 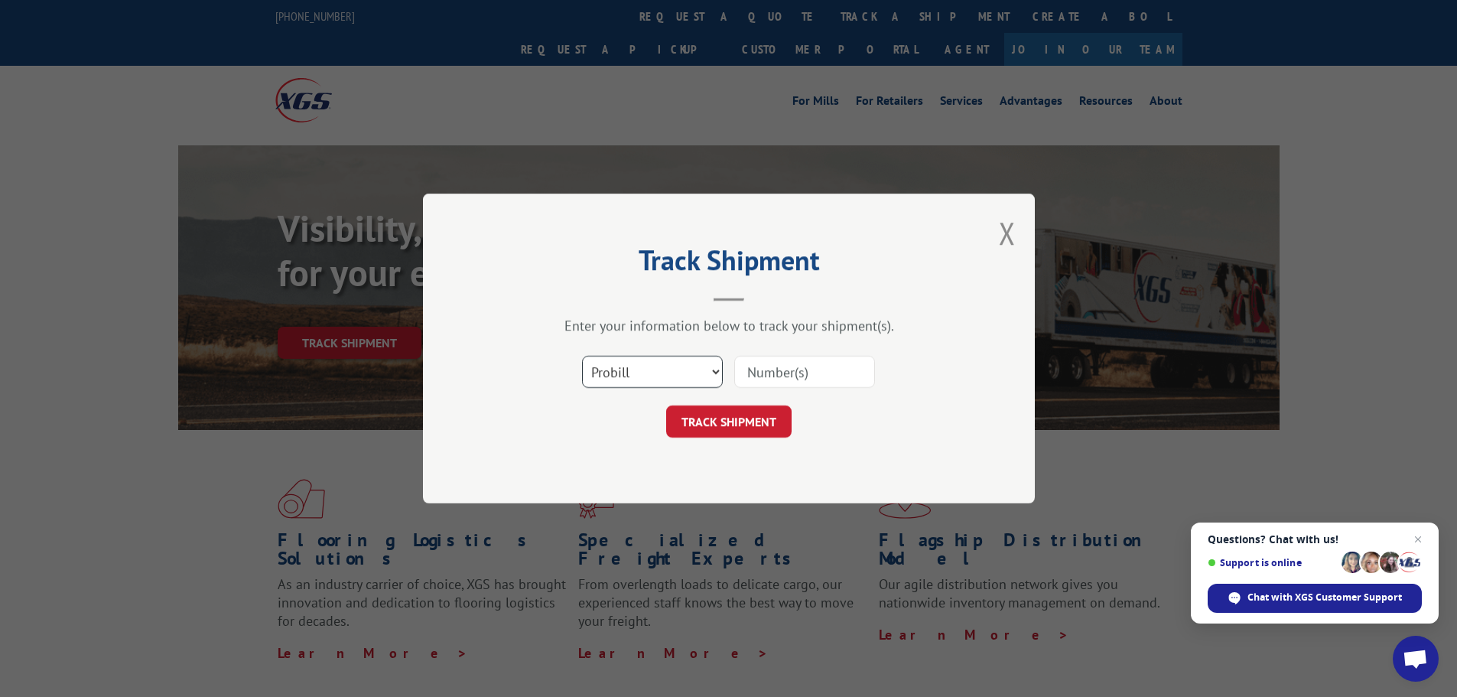 What do you see at coordinates (729, 421) in the screenshot?
I see `button: TRACK SHIPMENT` at bounding box center [729, 421].